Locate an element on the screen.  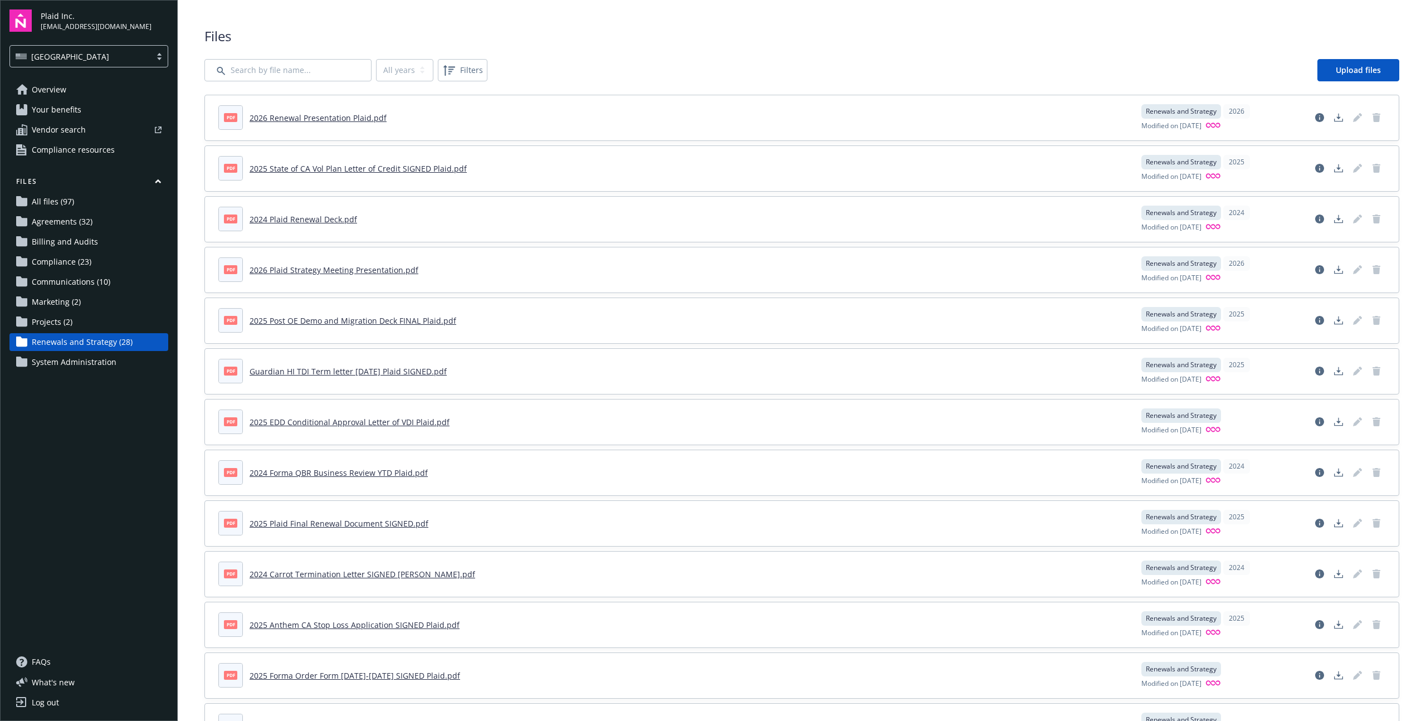
span: Your benefits is located at coordinates (56, 110).